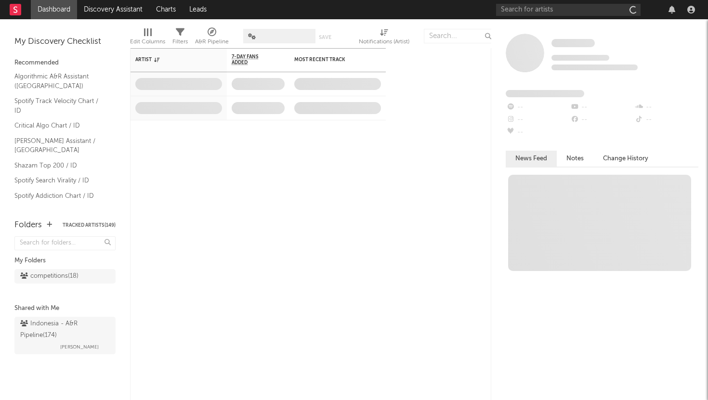 The width and height of the screenshot is (708, 400). Describe the element at coordinates (626, 158) in the screenshot. I see `button: Change History` at that location.